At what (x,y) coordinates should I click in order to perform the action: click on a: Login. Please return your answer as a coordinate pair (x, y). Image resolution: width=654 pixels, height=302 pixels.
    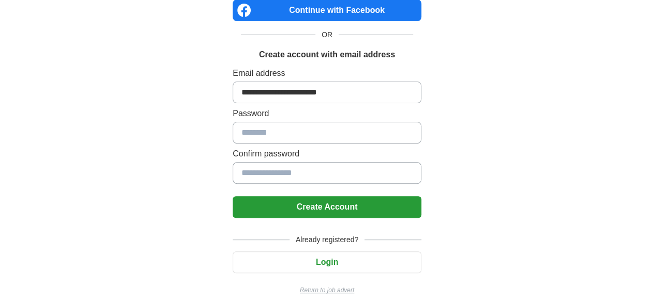
    Looking at the image, I should click on (327, 262).